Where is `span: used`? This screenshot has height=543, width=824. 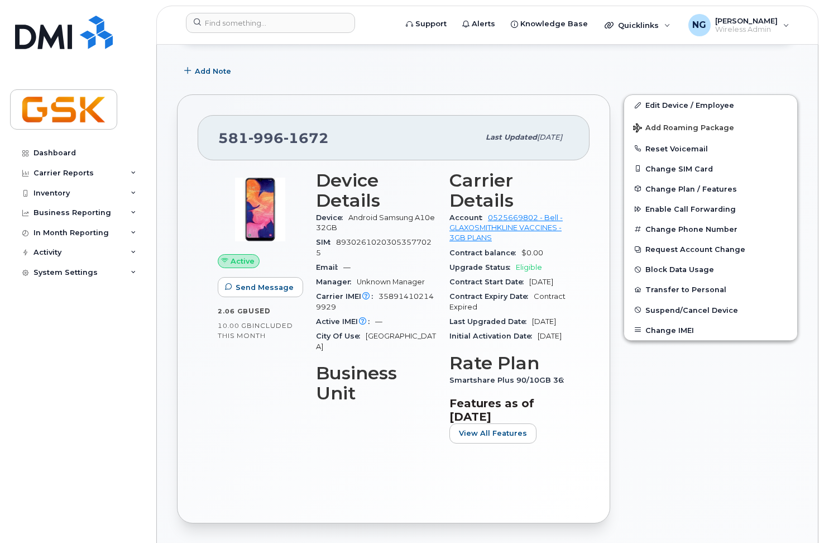 span: used is located at coordinates (260, 310).